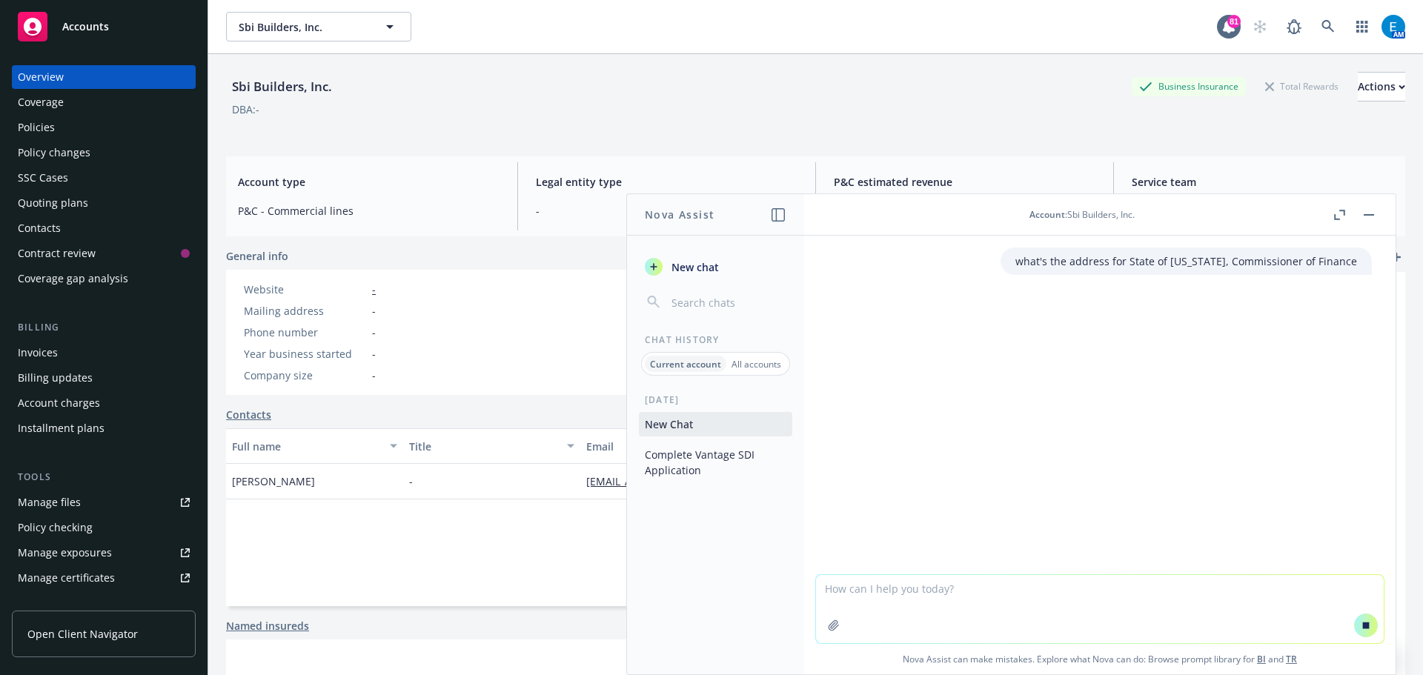 This screenshot has width=1423, height=675. I want to click on span: Account, so click(1047, 214).